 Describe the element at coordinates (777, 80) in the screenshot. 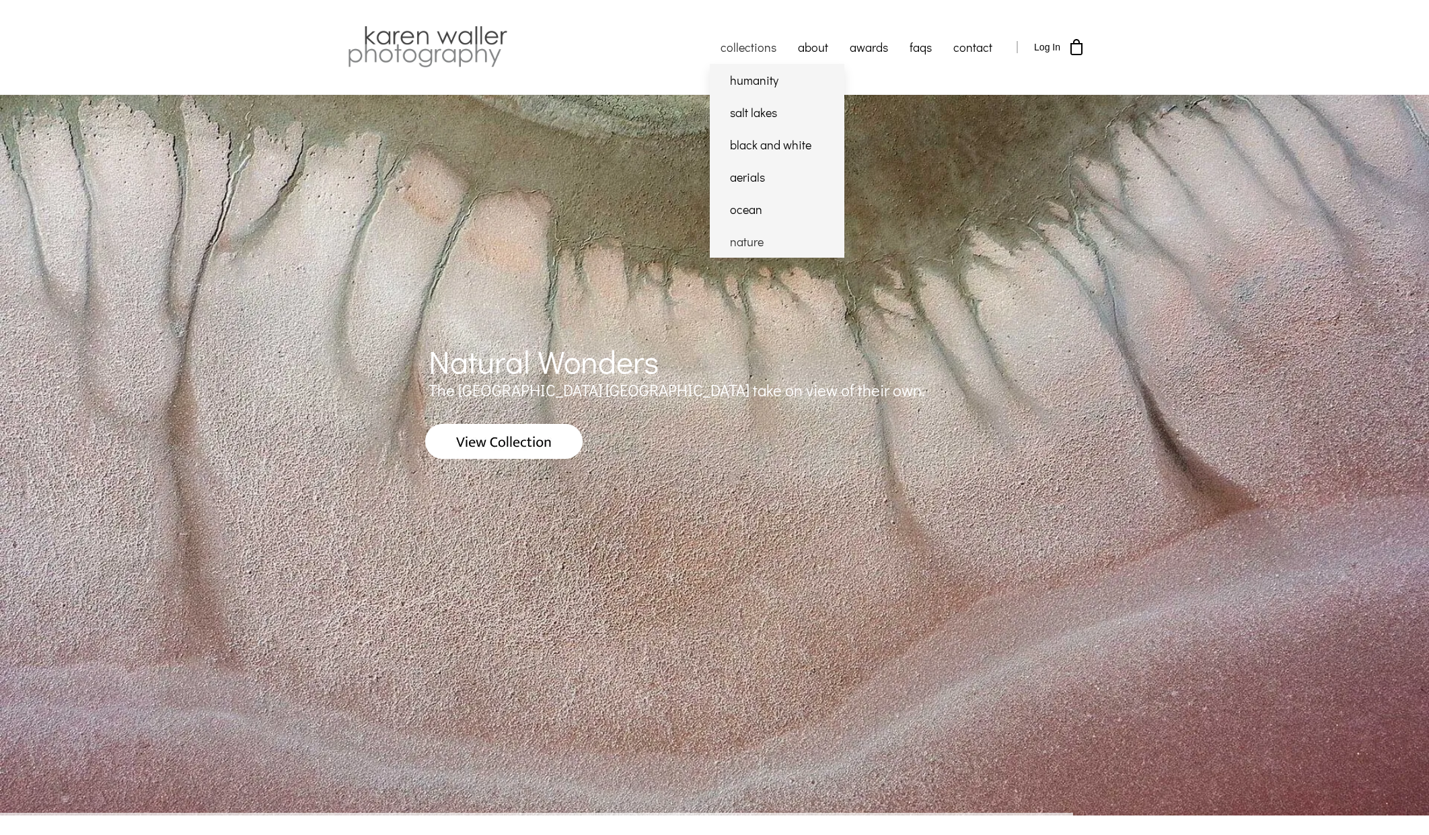

I see `a: humanity` at that location.